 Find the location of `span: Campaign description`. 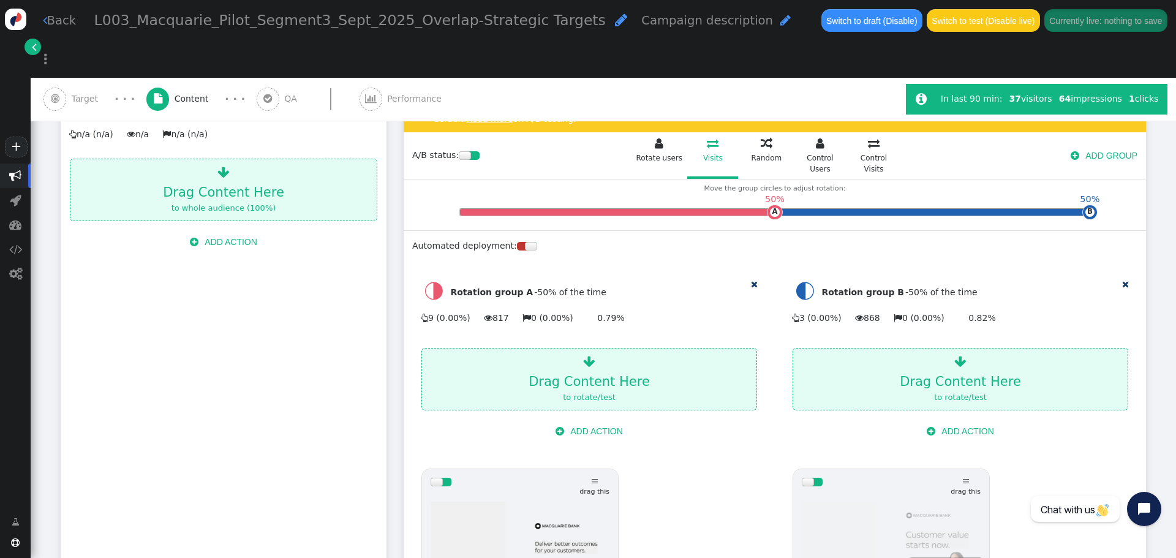

span: Campaign description is located at coordinates (707, 20).